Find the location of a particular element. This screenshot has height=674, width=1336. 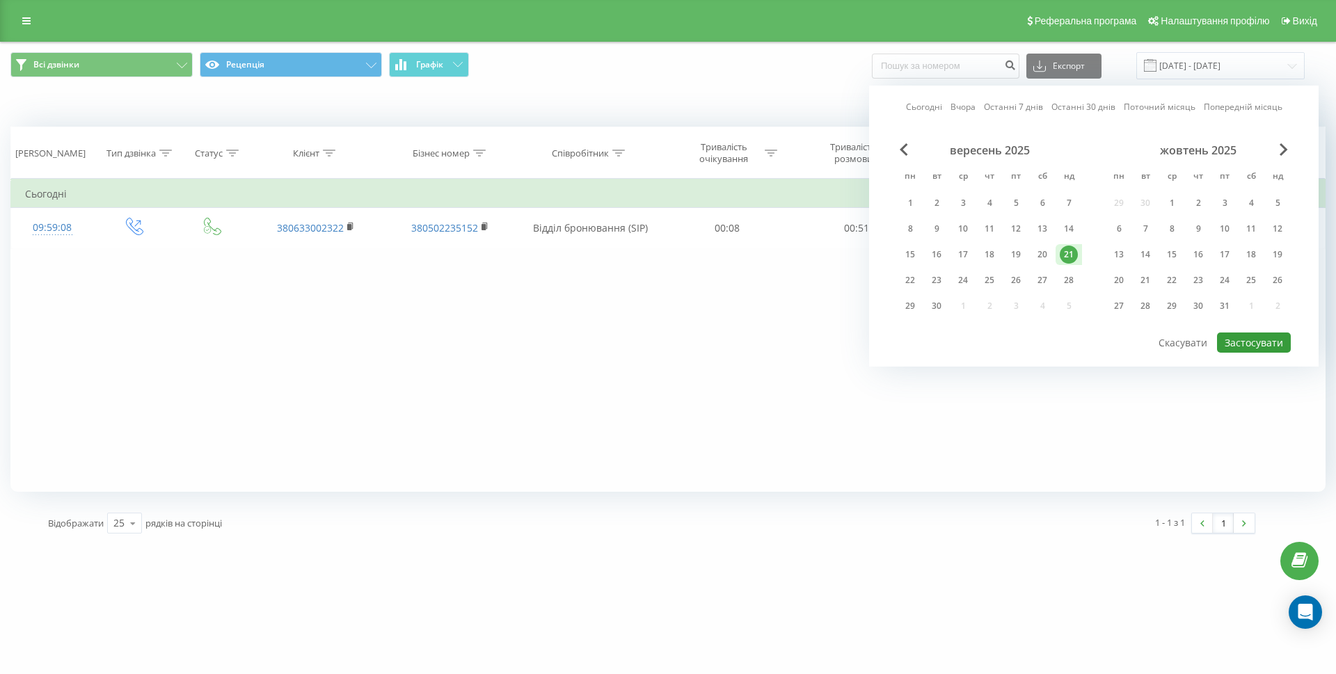

a: Останні 7 днів is located at coordinates (1013, 106).